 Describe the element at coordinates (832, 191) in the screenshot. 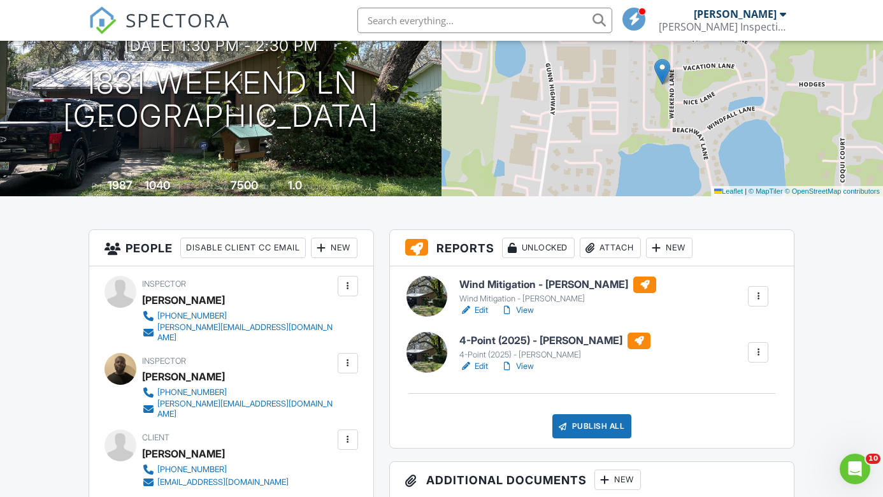

I see `a: © OpenStreetMap contributors` at that location.